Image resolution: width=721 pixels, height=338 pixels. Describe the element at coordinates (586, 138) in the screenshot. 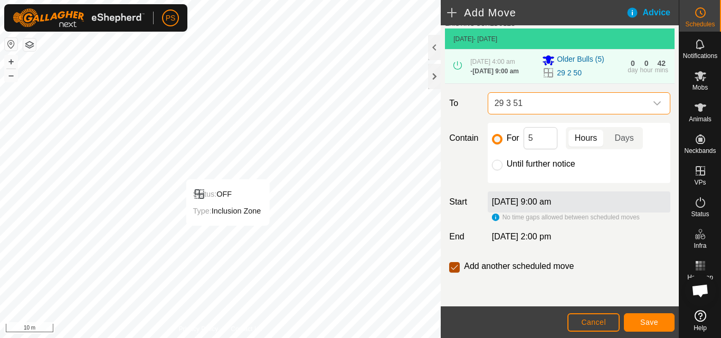

I see `span: Hours` at that location.